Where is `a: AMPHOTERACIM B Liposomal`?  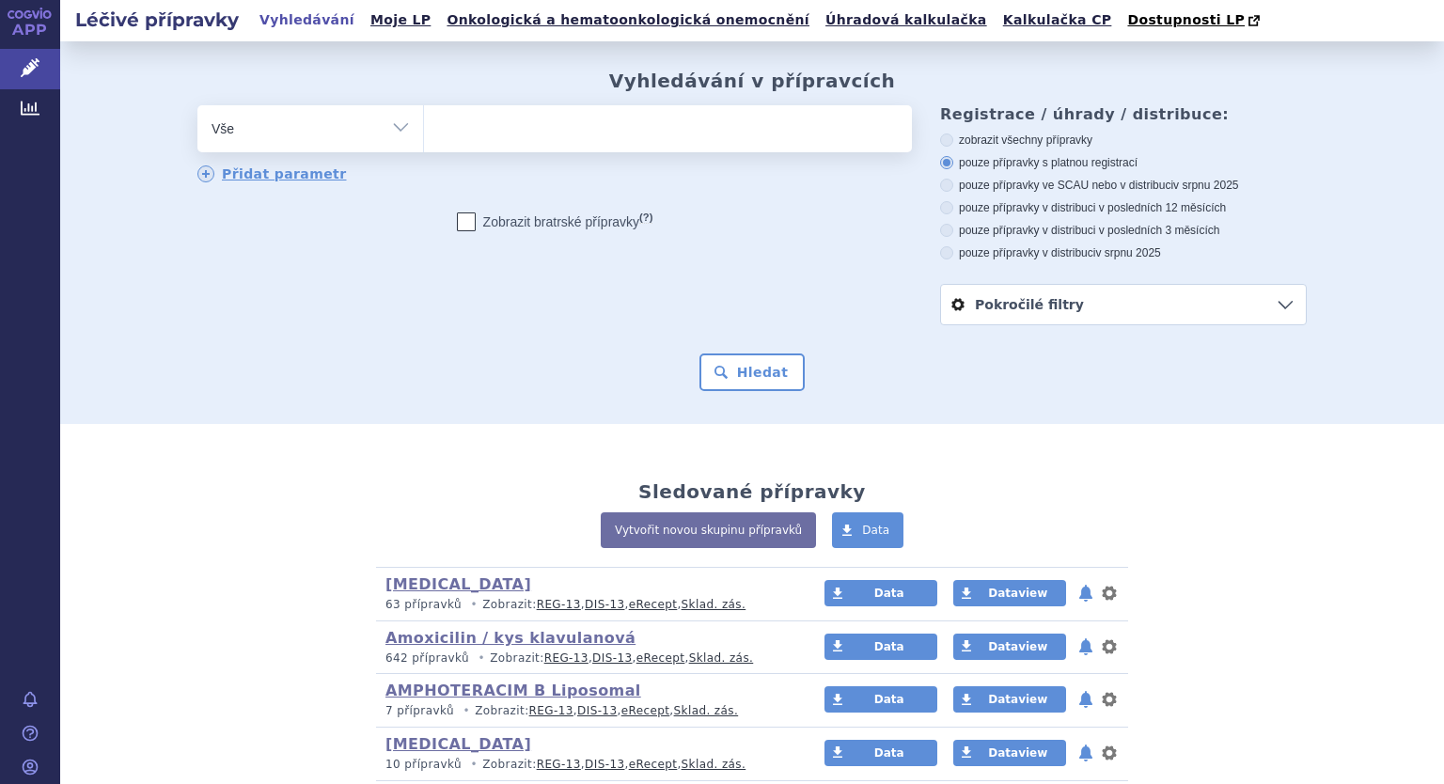
a: AMPHOTERACIM B Liposomal is located at coordinates (513, 690).